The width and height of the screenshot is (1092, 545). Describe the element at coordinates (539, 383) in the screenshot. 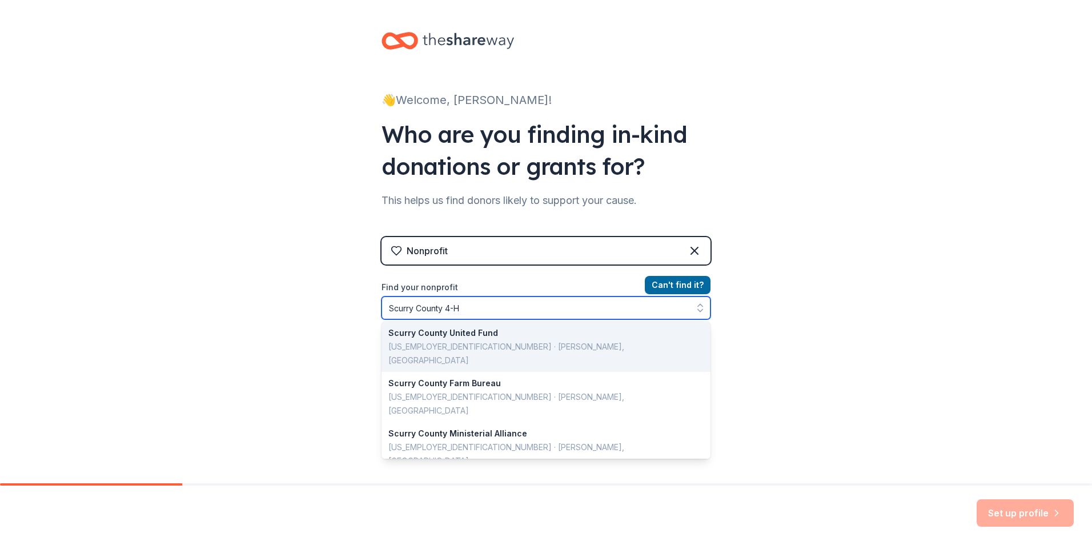

I see `div: Scurry County Farm Bureau` at that location.